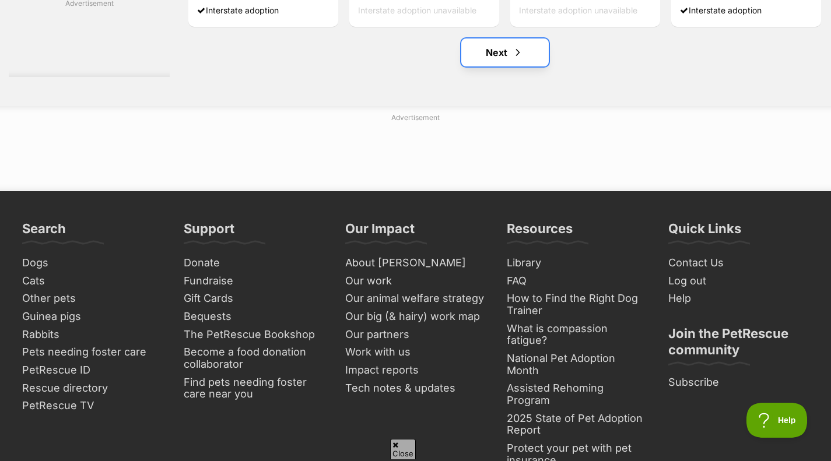 The image size is (831, 461). Describe the element at coordinates (415, 388) in the screenshot. I see `a: Tech notes & updates` at that location.